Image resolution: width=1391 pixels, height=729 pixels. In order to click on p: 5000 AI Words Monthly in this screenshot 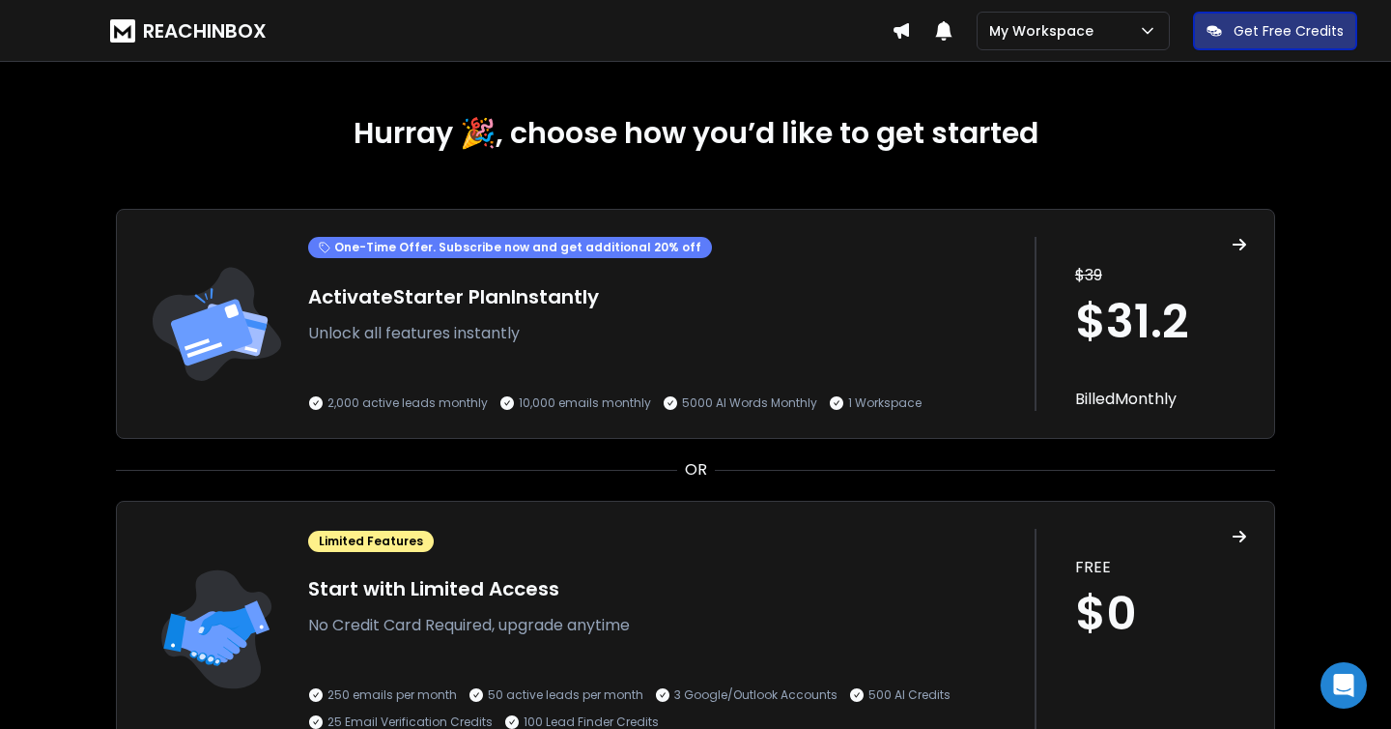, I will do `click(750, 403)`.